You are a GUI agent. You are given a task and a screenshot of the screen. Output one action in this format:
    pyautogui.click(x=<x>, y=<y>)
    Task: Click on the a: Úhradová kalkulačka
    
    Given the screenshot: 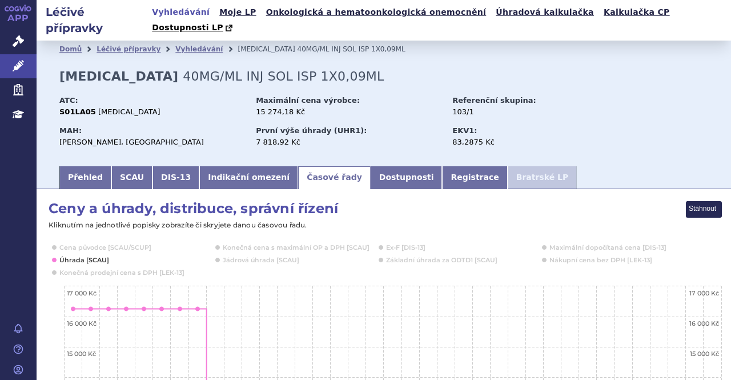 What is the action you would take?
    pyautogui.click(x=545, y=12)
    